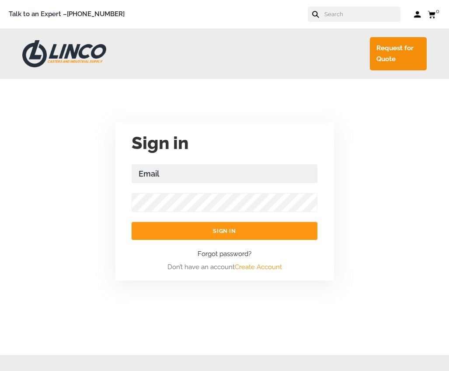 Image resolution: width=449 pixels, height=371 pixels. Describe the element at coordinates (164, 54) in the screenshot. I see `a: Services` at that location.